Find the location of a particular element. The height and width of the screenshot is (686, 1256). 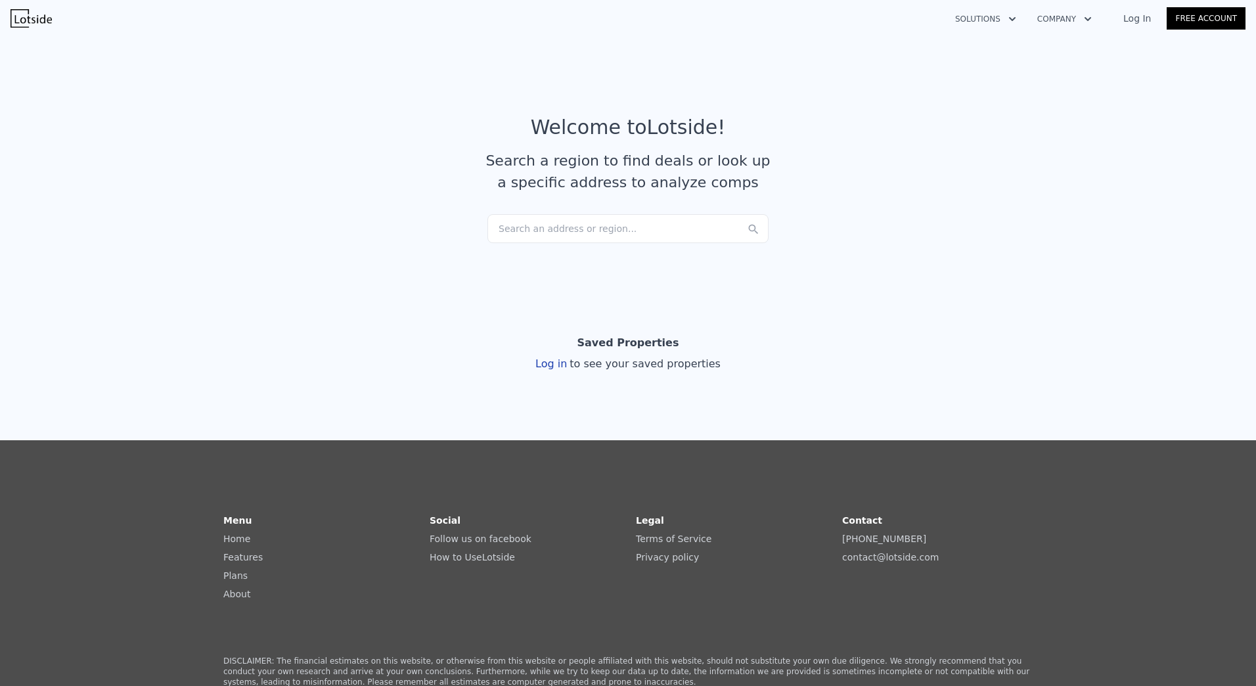

a: Free Account is located at coordinates (1206, 18).